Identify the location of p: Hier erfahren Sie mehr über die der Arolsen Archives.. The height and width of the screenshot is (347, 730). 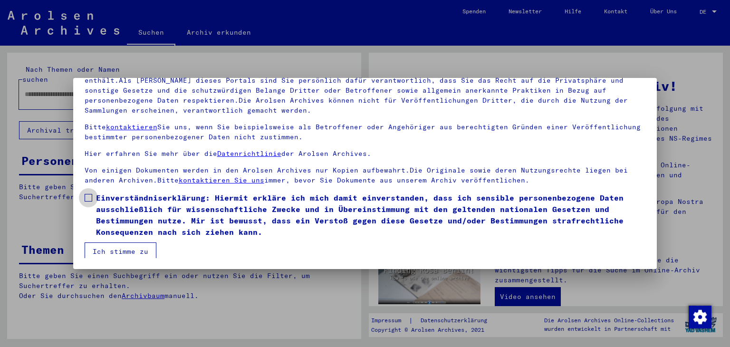
(365, 154).